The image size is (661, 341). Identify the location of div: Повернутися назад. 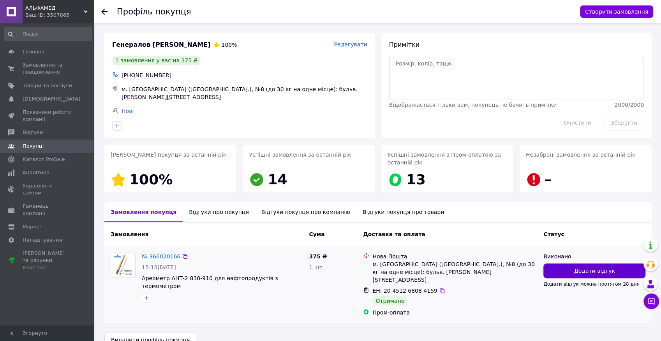
(104, 12).